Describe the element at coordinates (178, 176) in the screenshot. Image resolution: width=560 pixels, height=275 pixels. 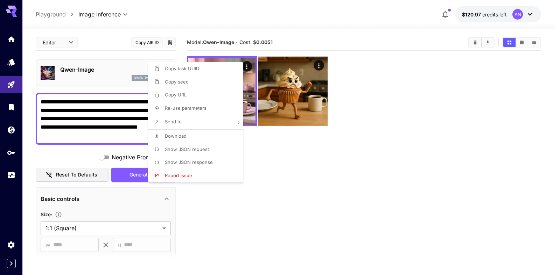
I see `span: Report issue` at that location.